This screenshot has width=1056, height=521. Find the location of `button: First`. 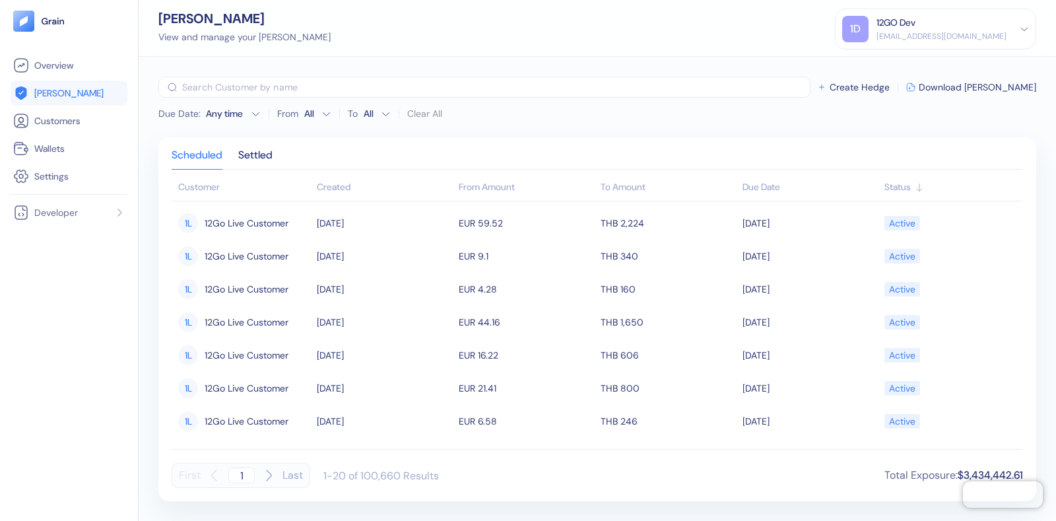

button: First is located at coordinates (189, 475).